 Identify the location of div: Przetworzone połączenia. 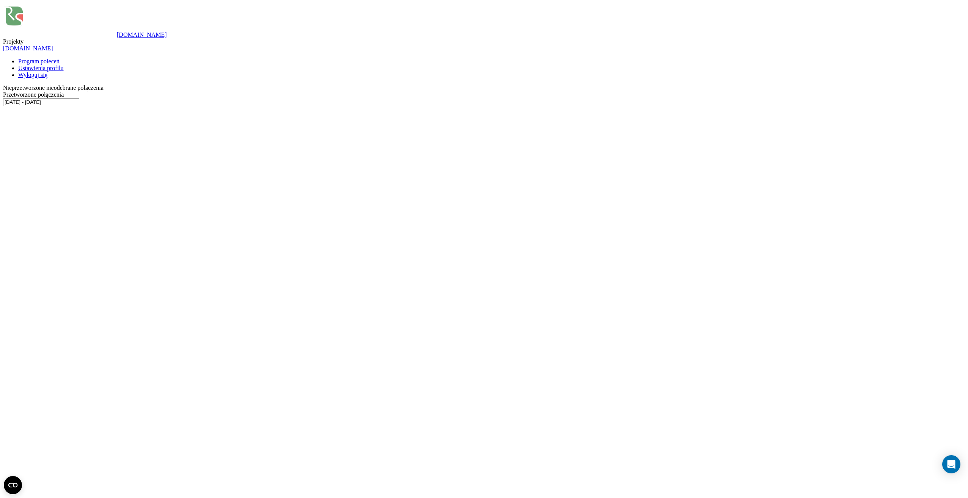
(484, 95).